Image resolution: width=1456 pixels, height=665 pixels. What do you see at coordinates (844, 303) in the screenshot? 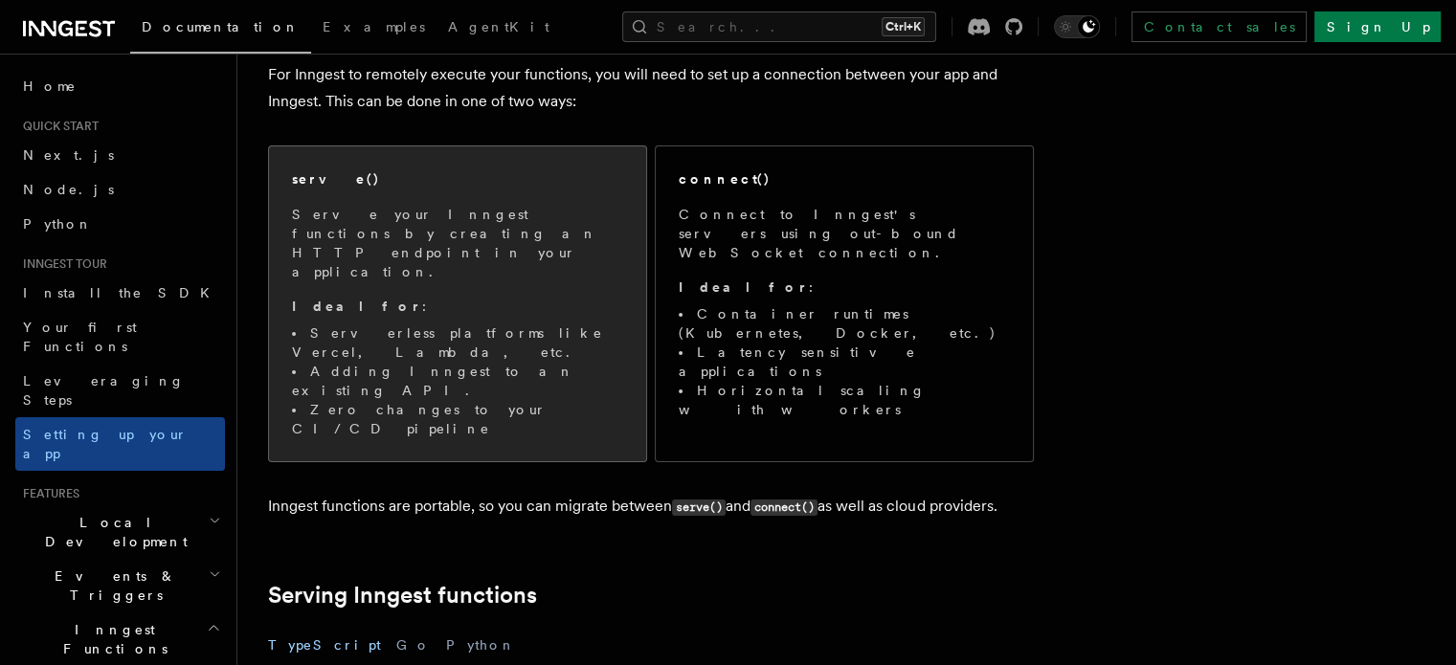
I see `a: connect()Connect to Inngest's servers using out-bound WebSocket connection.Ideal for:Container ru...` at bounding box center [844, 303].